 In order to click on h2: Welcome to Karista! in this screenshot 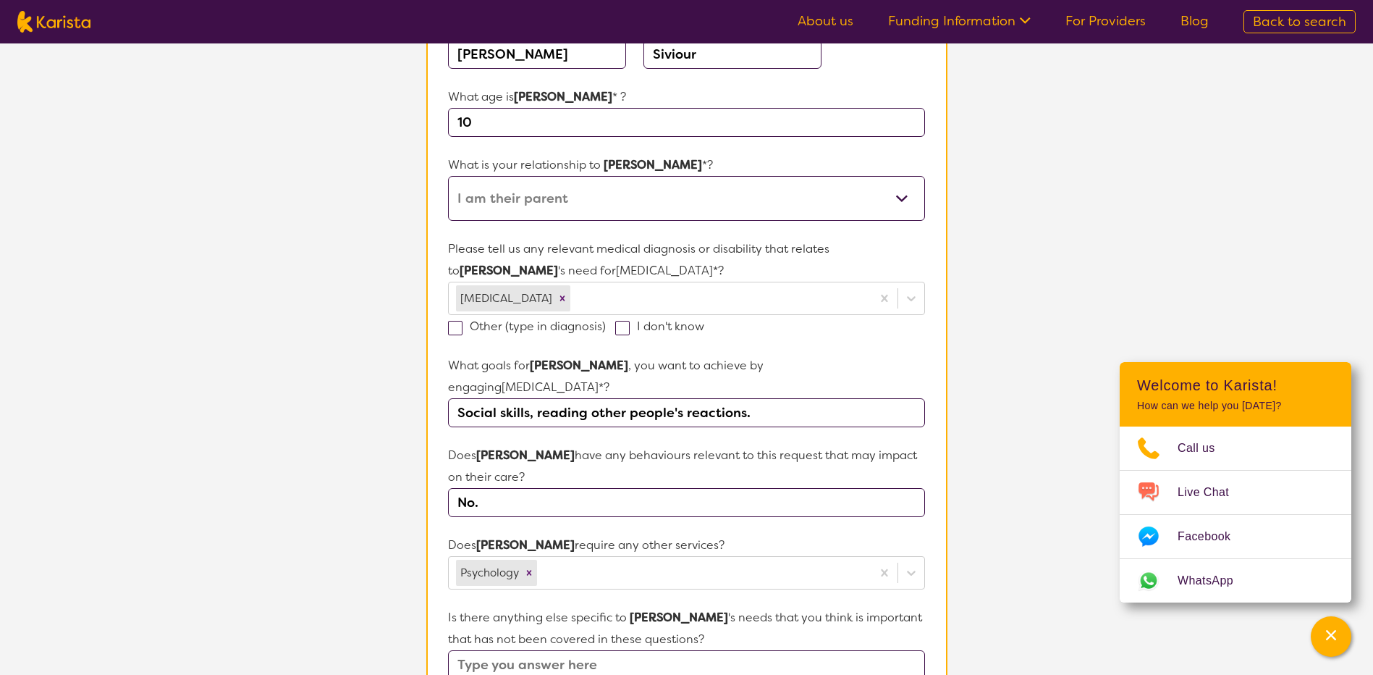, I will do `click(1235, 385)`.